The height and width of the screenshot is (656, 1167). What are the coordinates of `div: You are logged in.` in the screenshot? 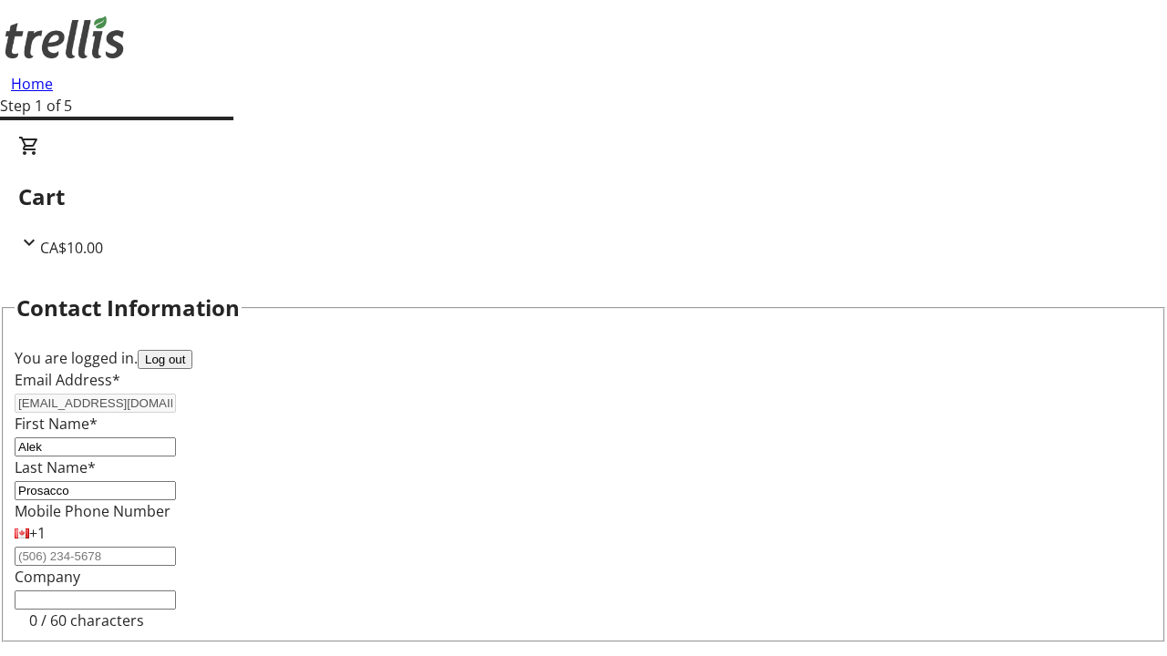 It's located at (583, 358).